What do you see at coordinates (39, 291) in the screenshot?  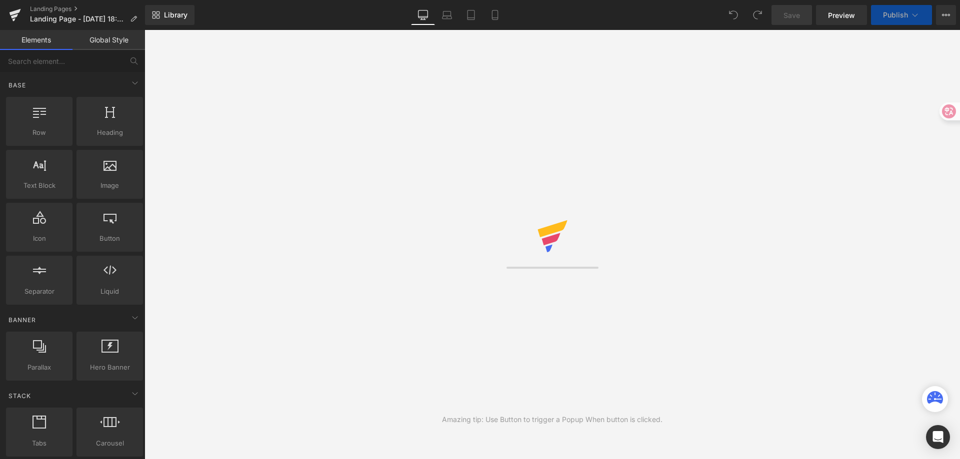 I see `span: Separator` at bounding box center [39, 291].